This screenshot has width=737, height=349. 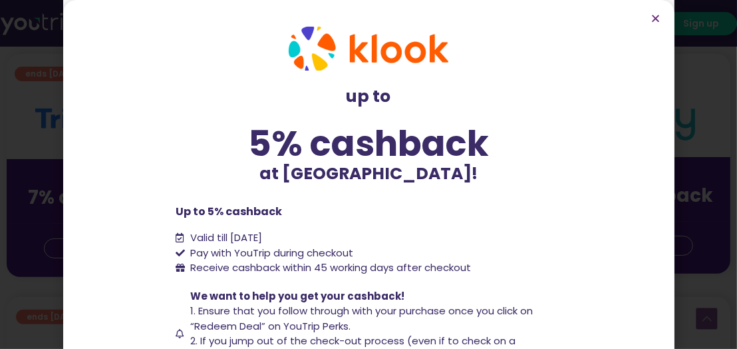 What do you see at coordinates (362, 318) in the screenshot?
I see `span: 1. Ensure that you follow through with your purchase once you click on “Redeem Deal” on YouTrip P...` at bounding box center [362, 318].